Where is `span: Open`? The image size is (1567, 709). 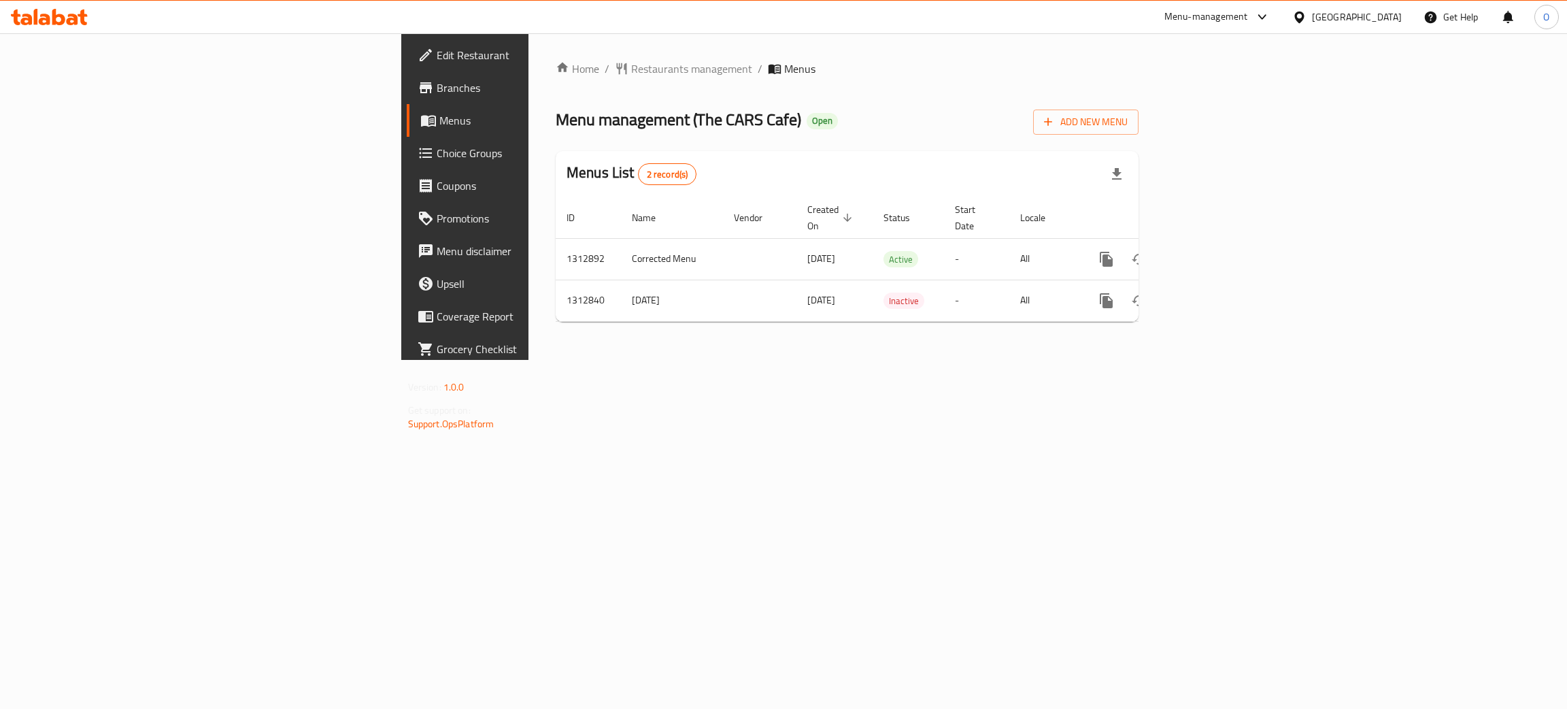
span: Open is located at coordinates (822, 120).